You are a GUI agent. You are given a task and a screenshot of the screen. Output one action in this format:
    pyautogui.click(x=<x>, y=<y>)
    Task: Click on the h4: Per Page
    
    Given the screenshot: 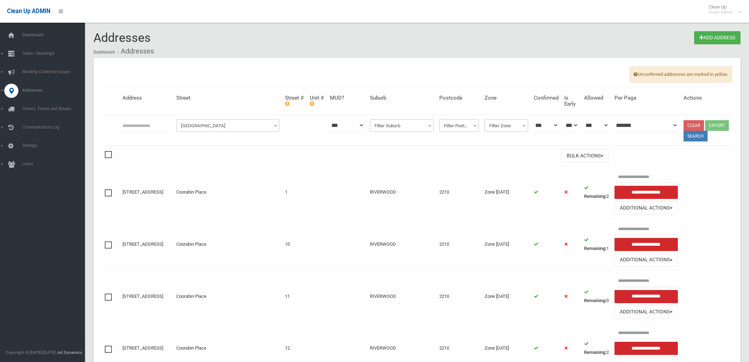 What is the action you would take?
    pyautogui.click(x=646, y=98)
    